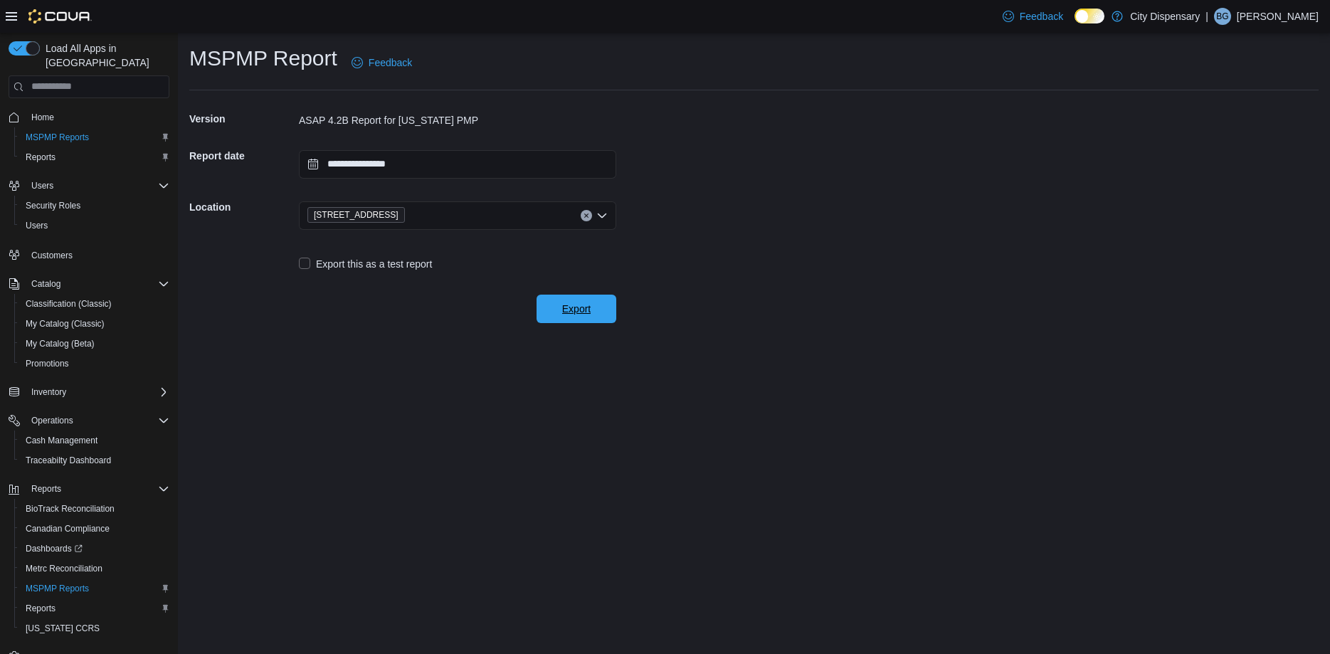 The width and height of the screenshot is (1330, 654). I want to click on span: Export, so click(576, 309).